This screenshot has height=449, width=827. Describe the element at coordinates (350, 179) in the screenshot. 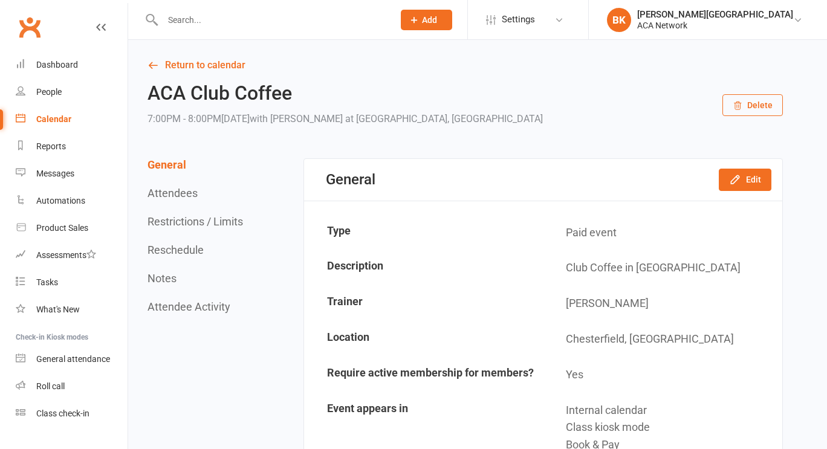

I see `div: General` at that location.